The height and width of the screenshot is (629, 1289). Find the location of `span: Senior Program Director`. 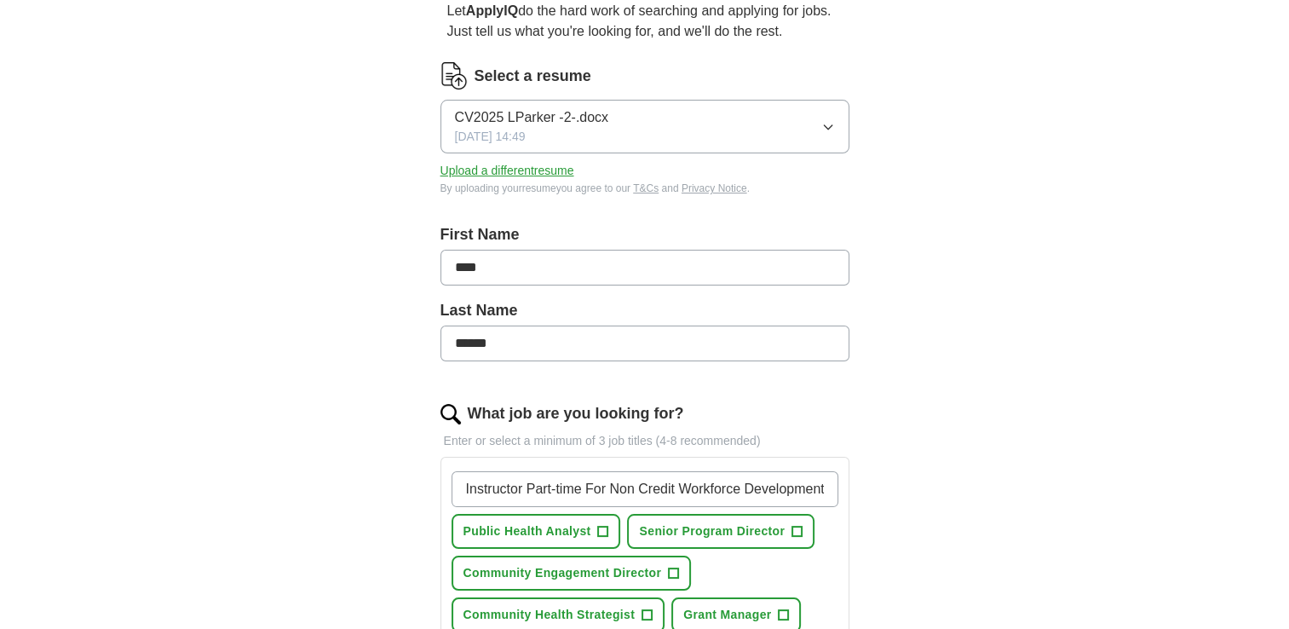

span: Senior Program Director is located at coordinates (711, 531).